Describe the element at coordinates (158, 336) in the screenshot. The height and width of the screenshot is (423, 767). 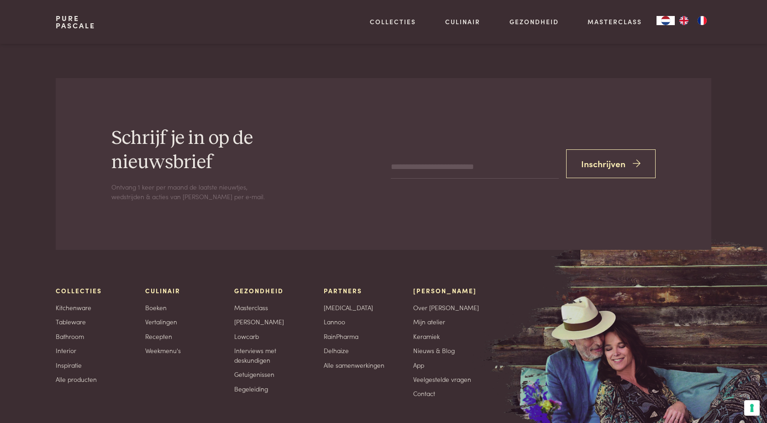
I see `a: Recepten` at that location.